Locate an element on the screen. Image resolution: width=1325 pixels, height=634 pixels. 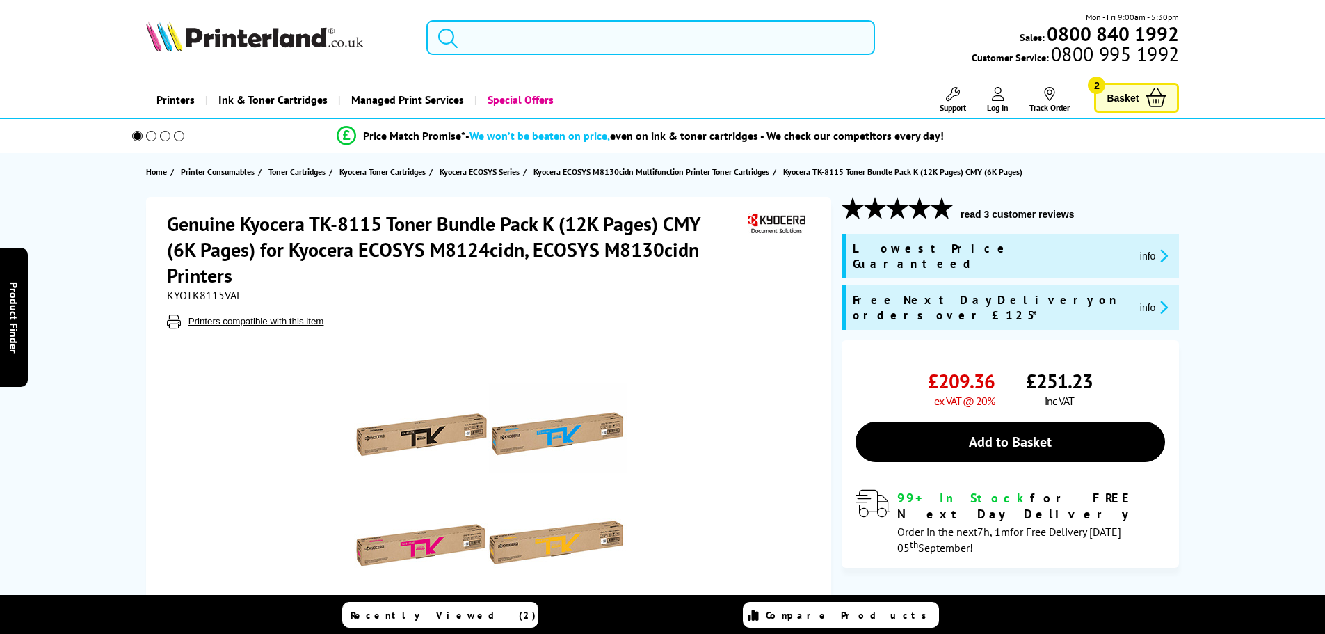
a: Printer Consumables is located at coordinates (219, 171).